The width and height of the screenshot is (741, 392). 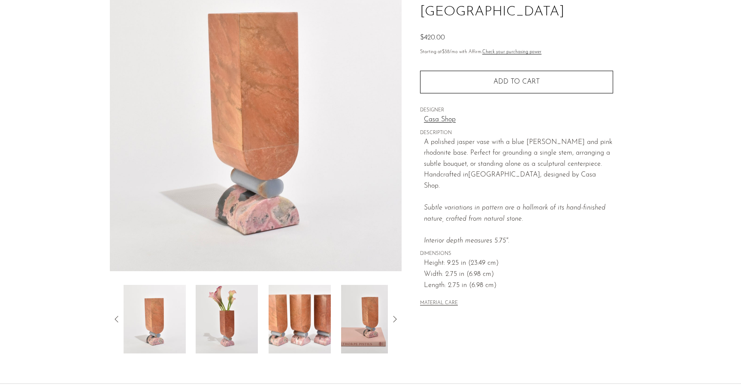 I want to click on span: DESCRIPTION, so click(x=516, y=133).